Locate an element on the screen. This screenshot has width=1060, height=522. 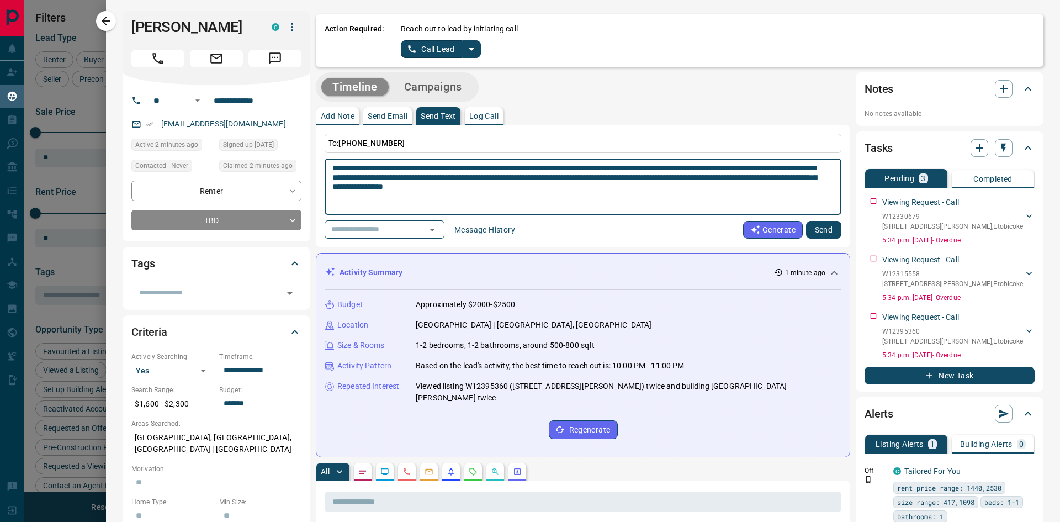
span: Claimed 2 minutes ago is located at coordinates (258, 166).